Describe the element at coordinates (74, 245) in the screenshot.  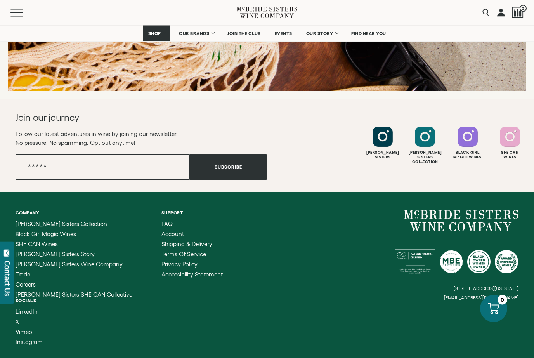
I see `a: SHE CAN Wines` at that location.